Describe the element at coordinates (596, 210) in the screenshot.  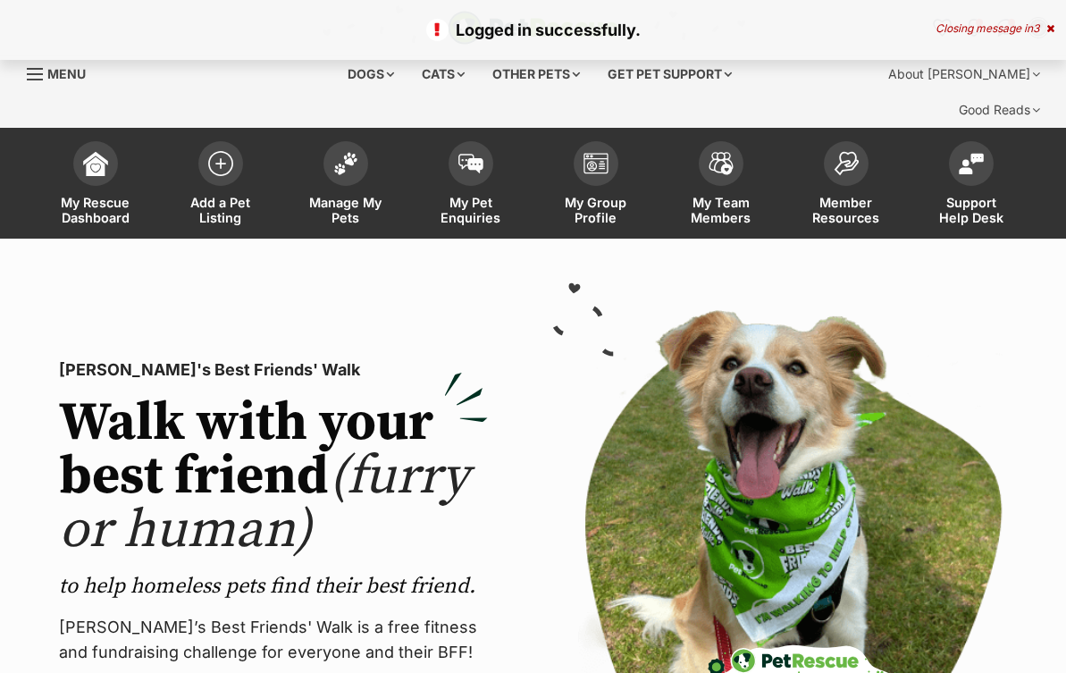
I see `span: My Group Profile` at that location.